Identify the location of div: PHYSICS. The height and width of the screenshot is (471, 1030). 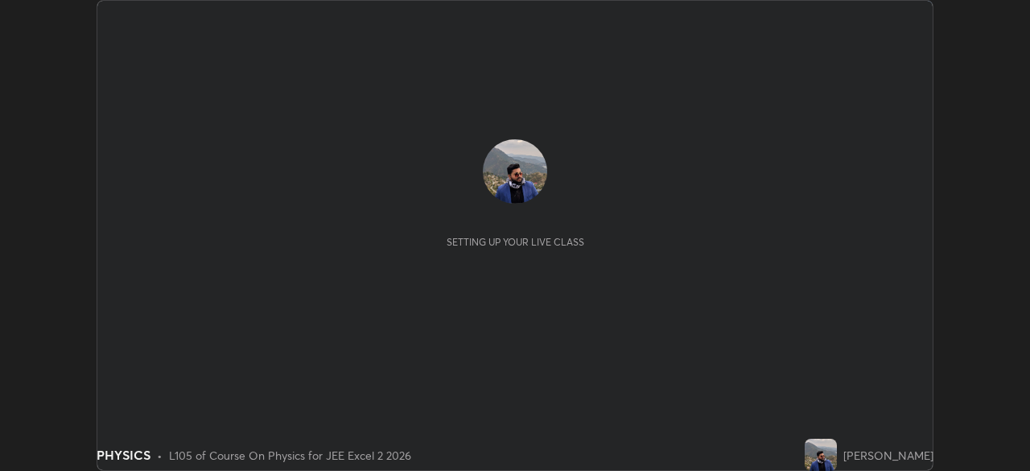
(123, 455).